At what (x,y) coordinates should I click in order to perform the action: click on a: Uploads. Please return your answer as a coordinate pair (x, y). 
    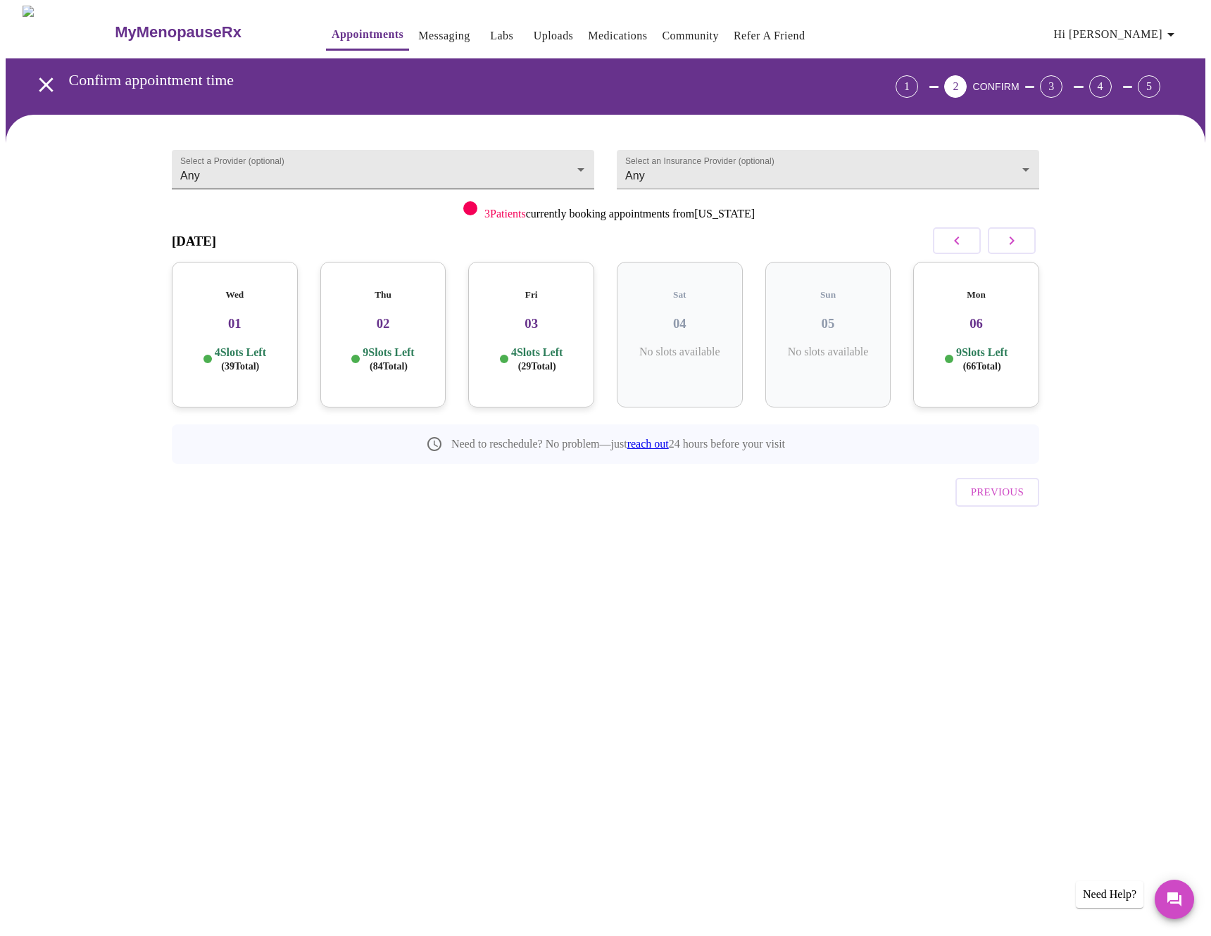
    Looking at the image, I should click on (553, 36).